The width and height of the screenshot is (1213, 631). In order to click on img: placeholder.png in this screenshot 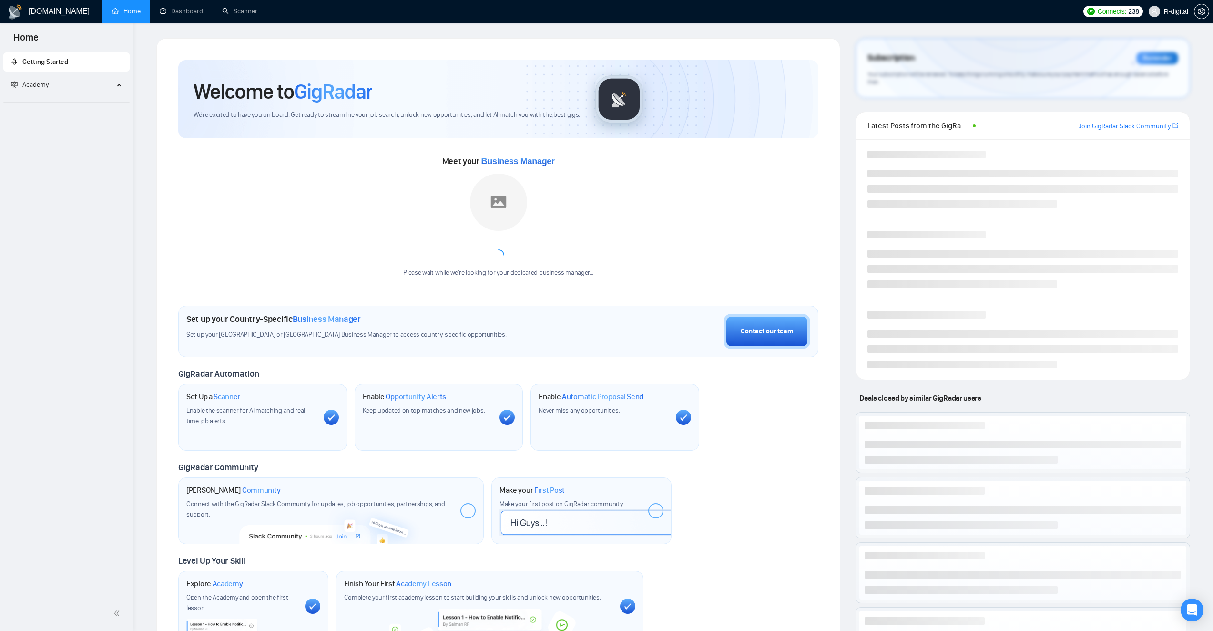, I will do `click(499, 202)`.